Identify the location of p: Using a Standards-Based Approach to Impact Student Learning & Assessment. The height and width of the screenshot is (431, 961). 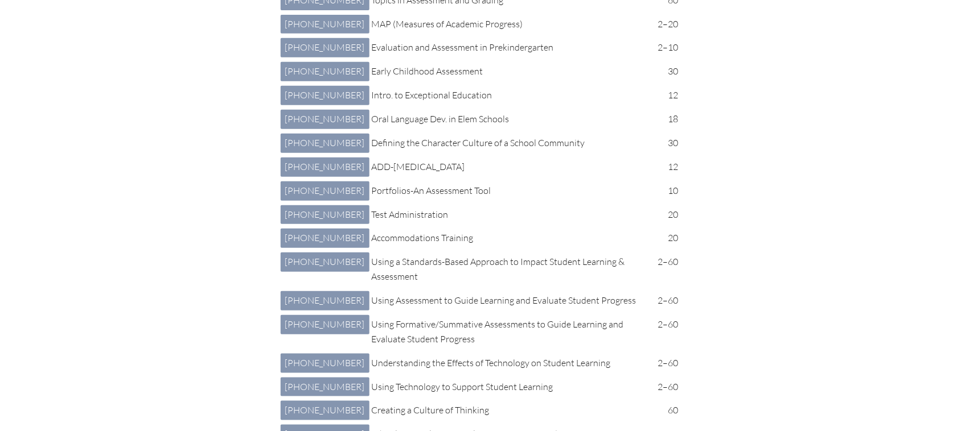
(508, 270).